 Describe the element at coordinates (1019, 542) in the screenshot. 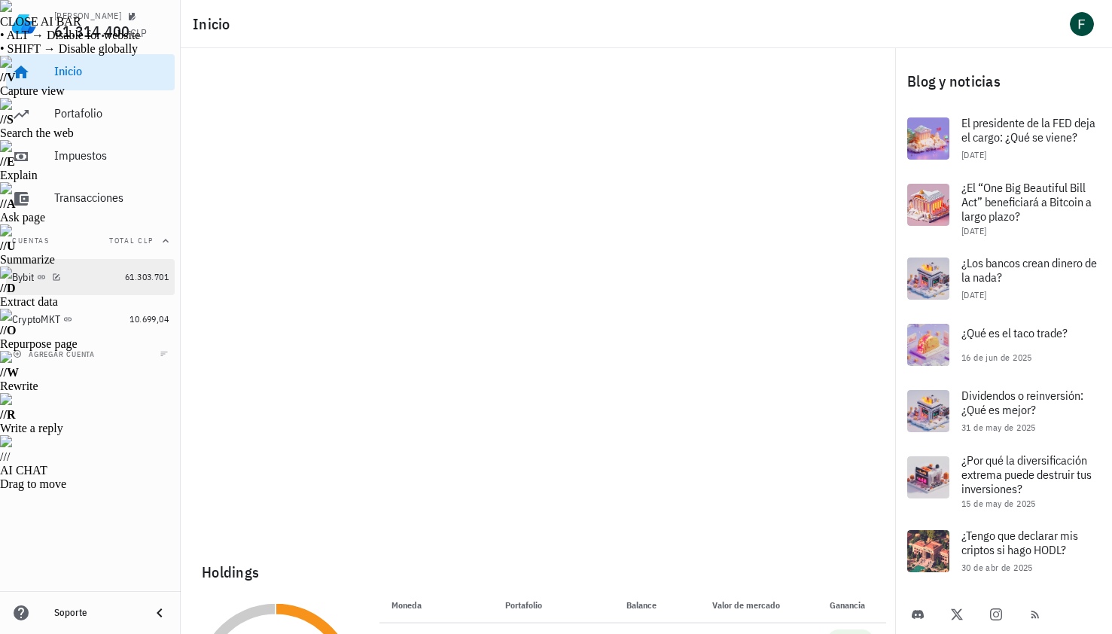

I see `span: ¿Tengo que declarar mis criptos si hago HODL?` at that location.